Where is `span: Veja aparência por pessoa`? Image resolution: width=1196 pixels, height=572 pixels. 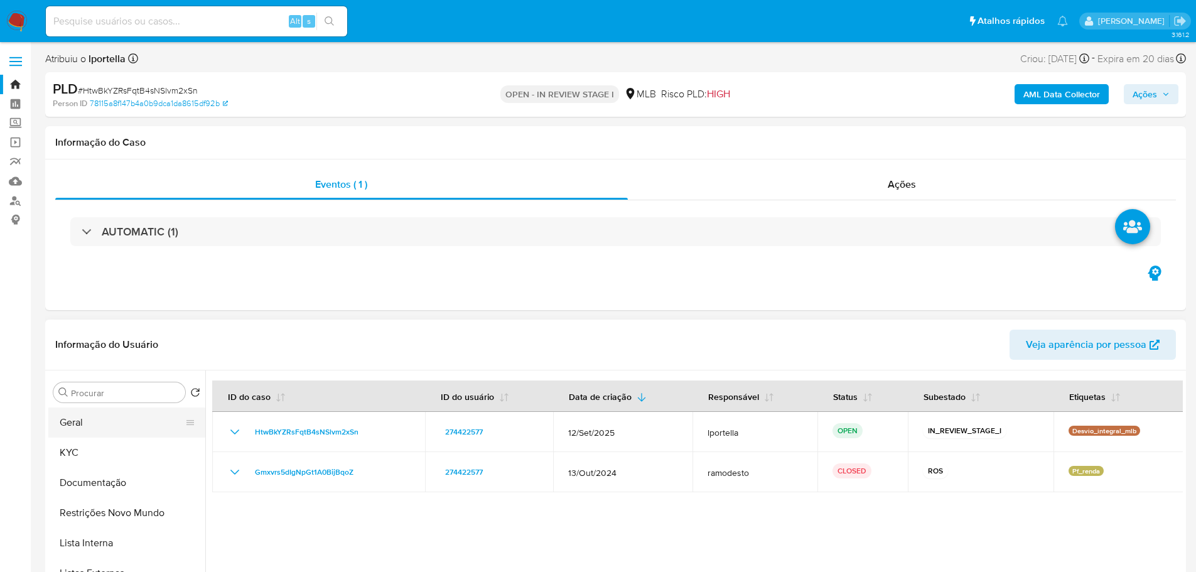 span: Veja aparência por pessoa is located at coordinates (1087, 345).